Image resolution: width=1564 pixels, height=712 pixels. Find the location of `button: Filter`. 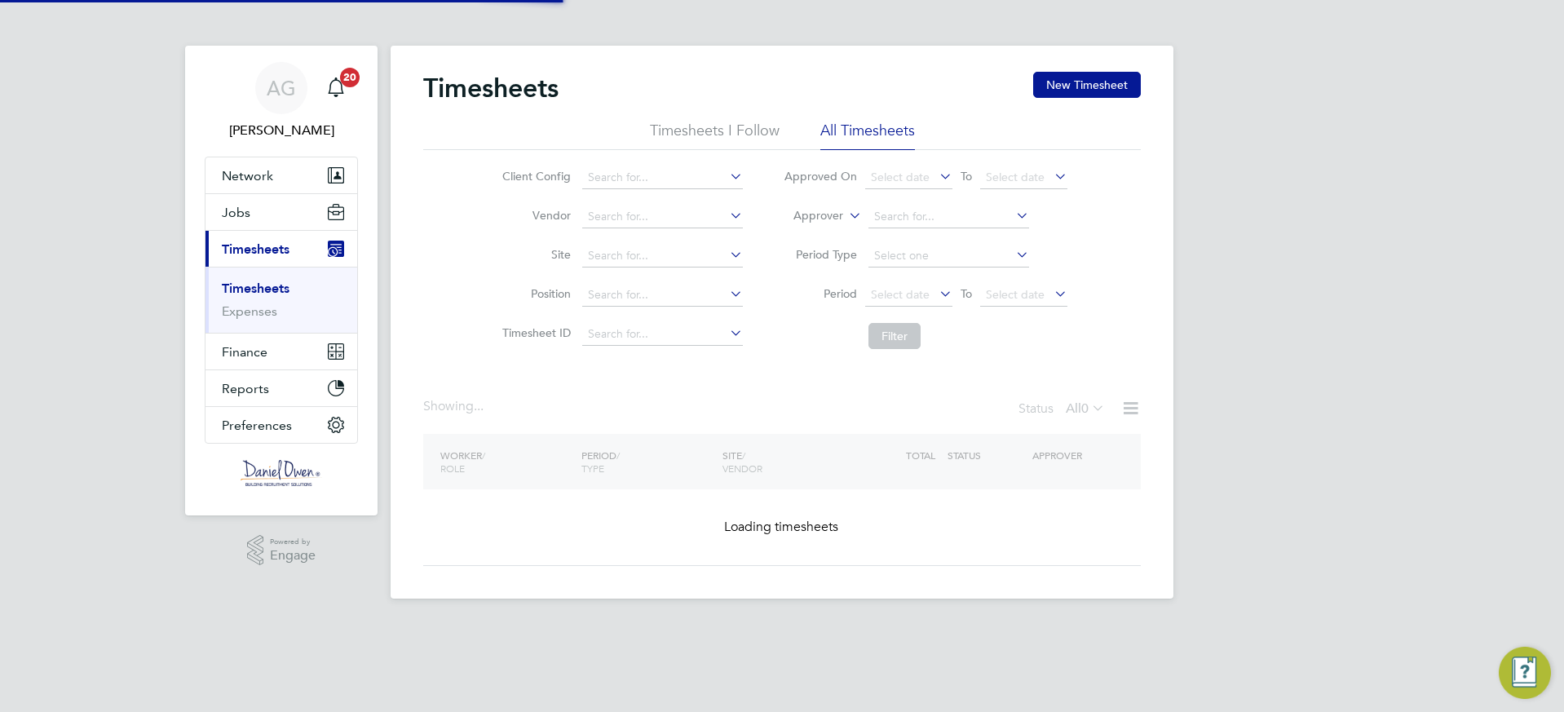

button: Filter is located at coordinates (895, 336).